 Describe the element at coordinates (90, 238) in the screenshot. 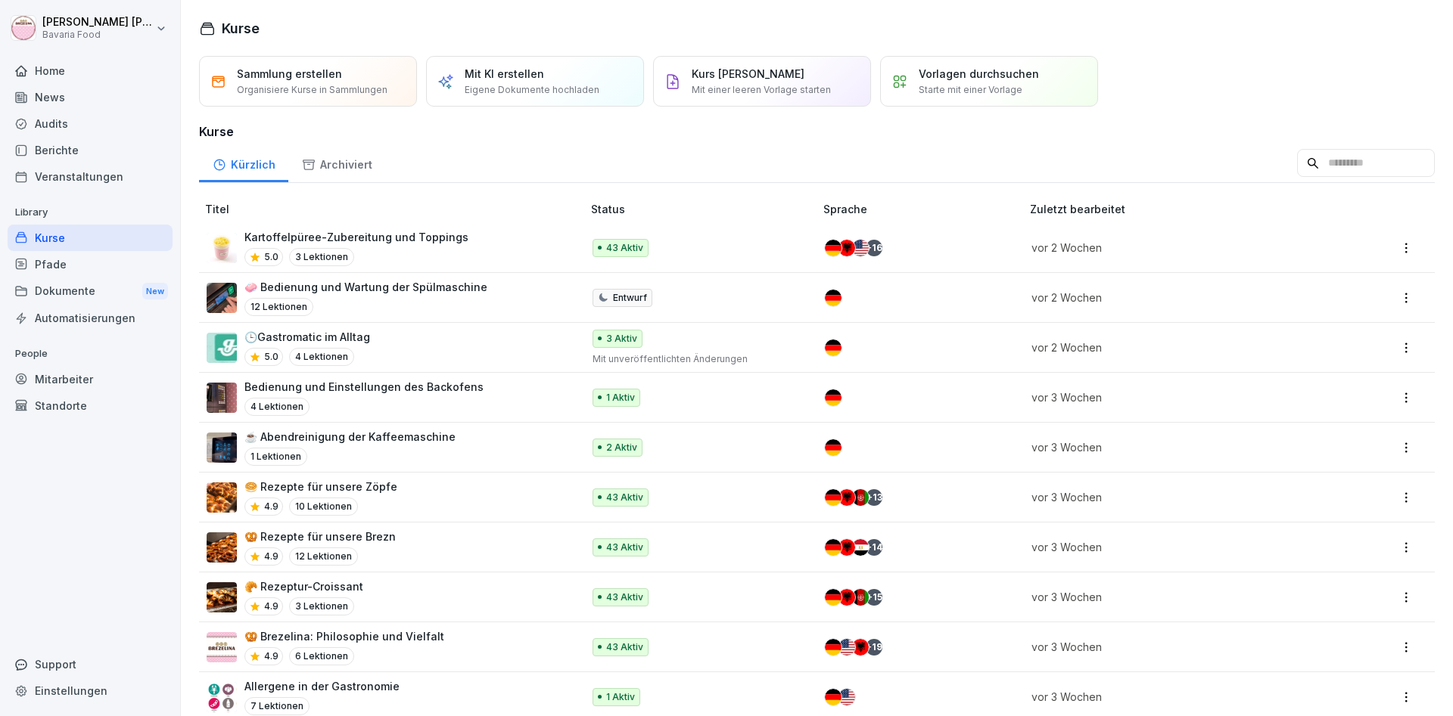

I see `div: Kurse` at that location.